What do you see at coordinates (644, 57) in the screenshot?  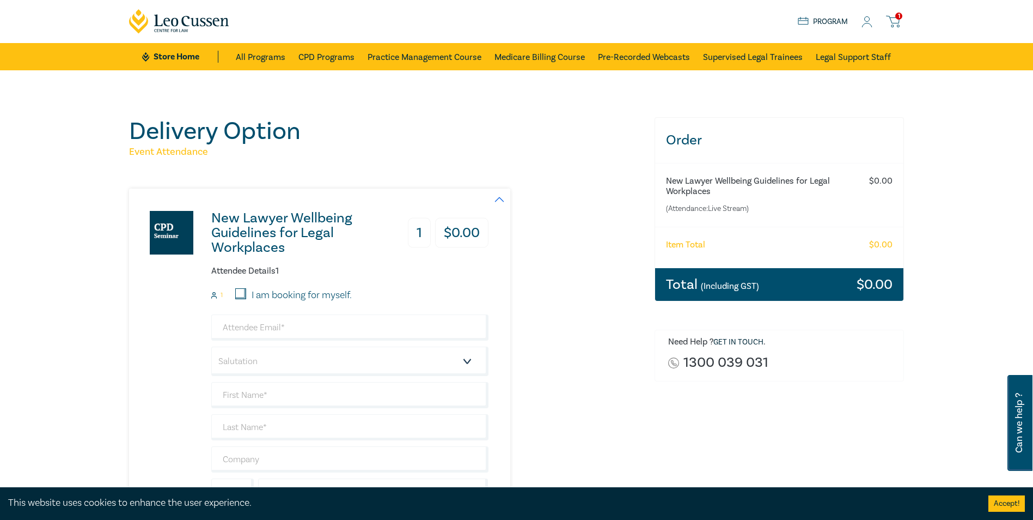 I see `a: Pre-Recorded Webcasts` at bounding box center [644, 57].